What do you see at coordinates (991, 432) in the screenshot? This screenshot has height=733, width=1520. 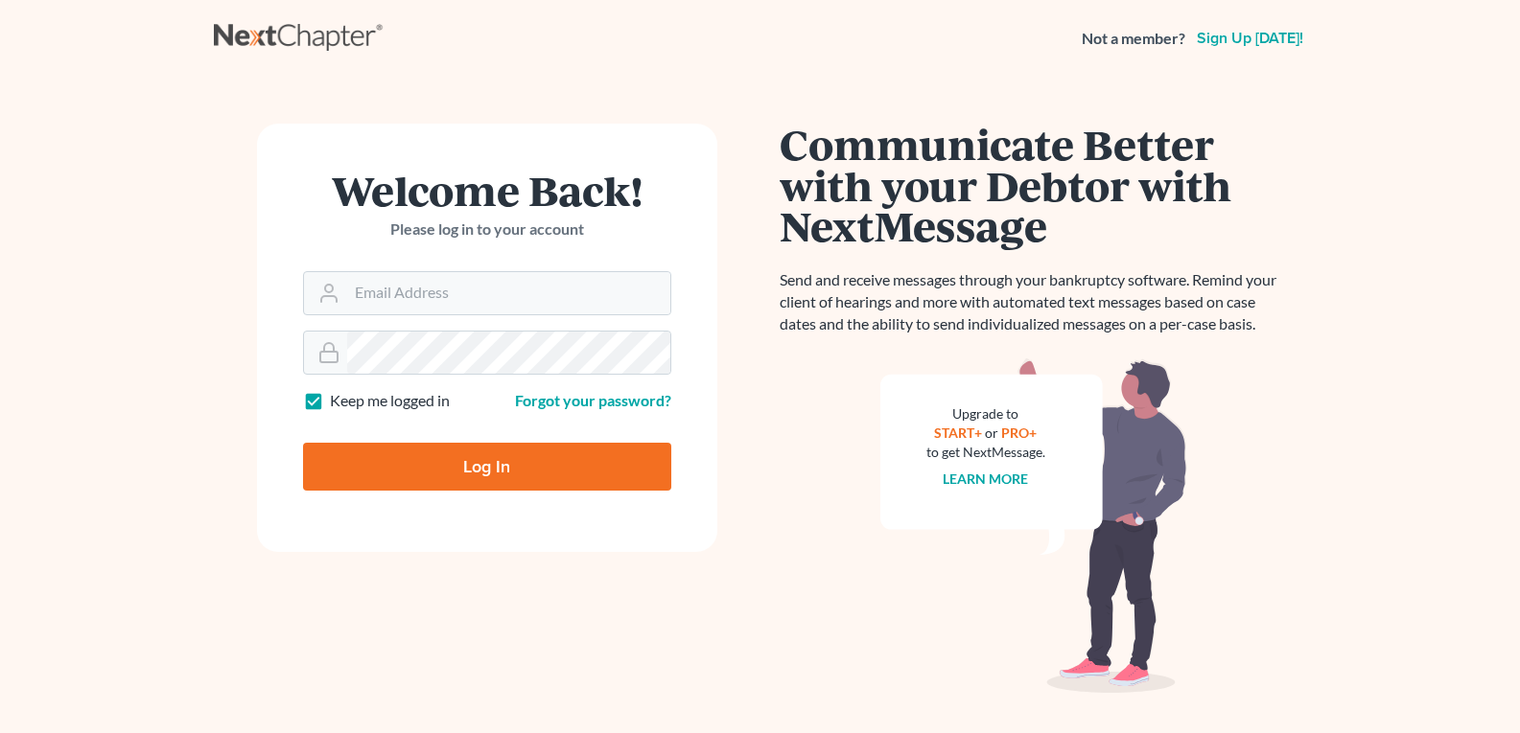 I see `span: or` at bounding box center [991, 432].